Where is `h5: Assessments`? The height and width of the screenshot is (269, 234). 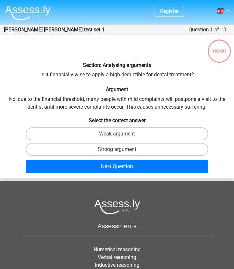
h5: Assessments is located at coordinates (117, 226).